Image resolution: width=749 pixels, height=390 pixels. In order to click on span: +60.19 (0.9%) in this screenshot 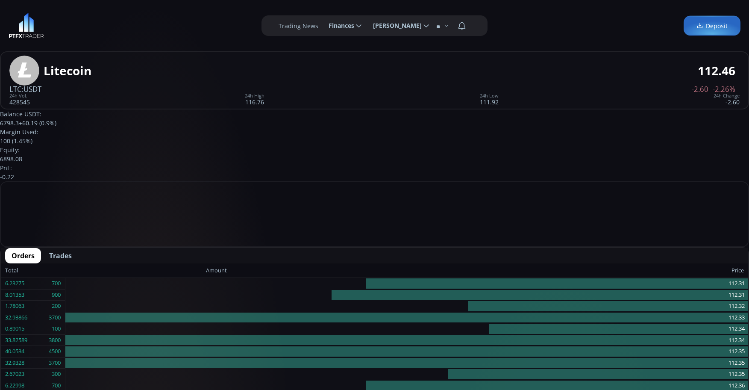, I will do `click(38, 123)`.